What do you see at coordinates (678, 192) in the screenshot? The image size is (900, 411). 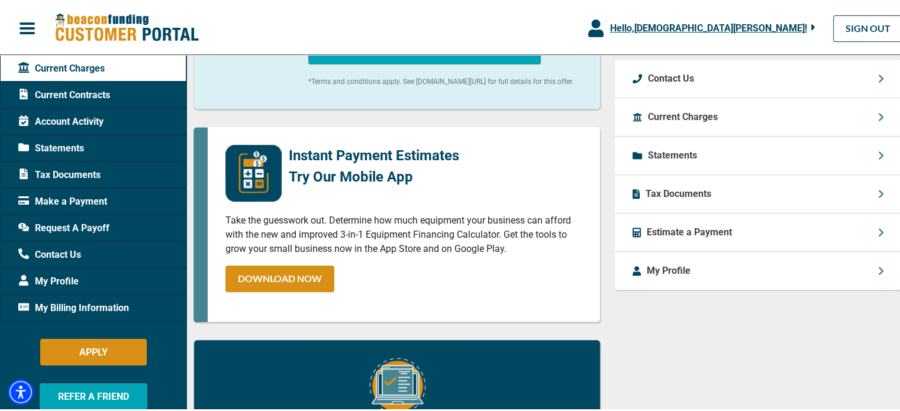 I see `p: Tax Documents` at bounding box center [678, 192].